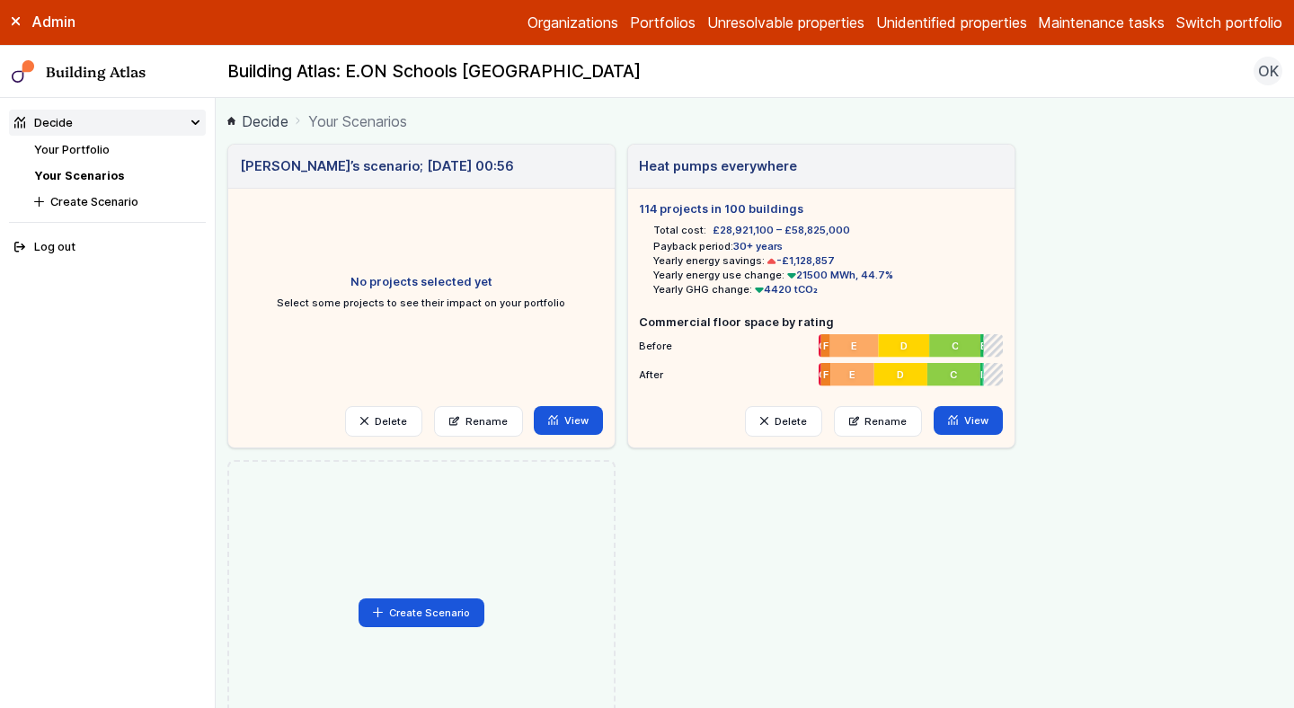 This screenshot has width=1294, height=708. What do you see at coordinates (680, 230) in the screenshot?
I see `h6: Total cost:` at bounding box center [680, 230].